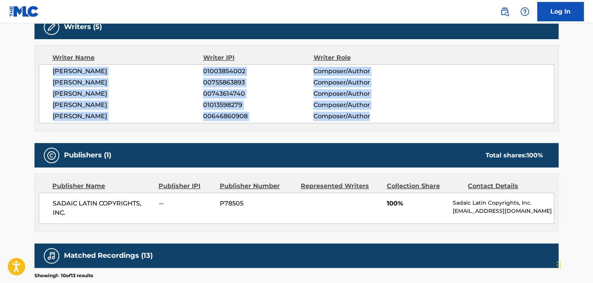 The image size is (593, 283). I want to click on div: Publisher Name, so click(102, 186).